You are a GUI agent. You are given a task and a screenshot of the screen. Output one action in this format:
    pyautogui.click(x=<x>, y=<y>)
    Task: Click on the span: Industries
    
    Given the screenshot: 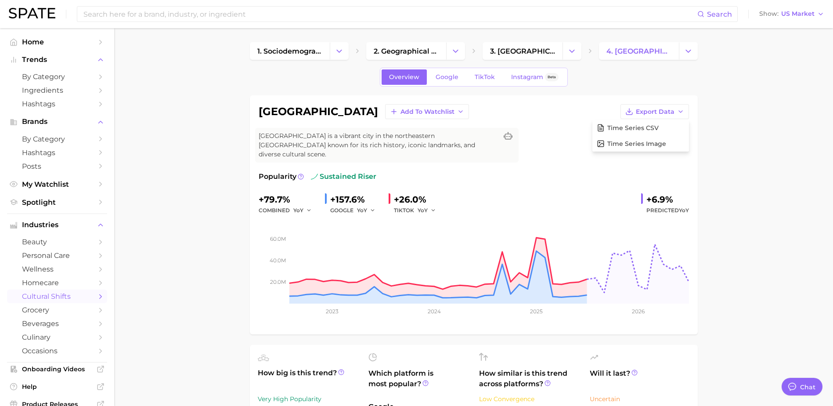 What is the action you would take?
    pyautogui.click(x=57, y=225)
    